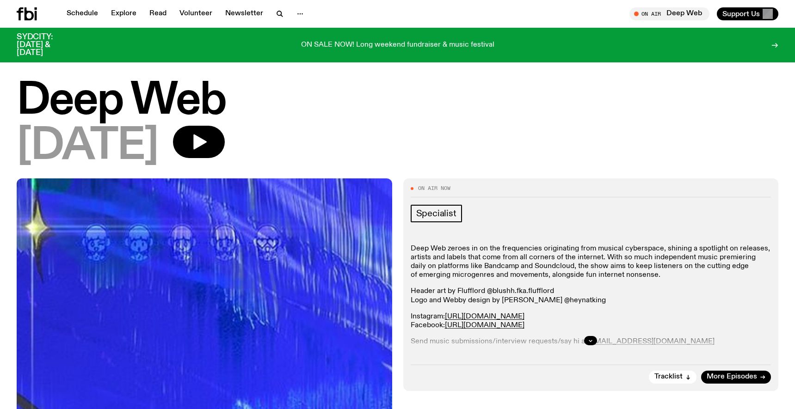 The width and height of the screenshot is (795, 409). What do you see at coordinates (735, 377) in the screenshot?
I see `a: More Episodes` at bounding box center [735, 377].